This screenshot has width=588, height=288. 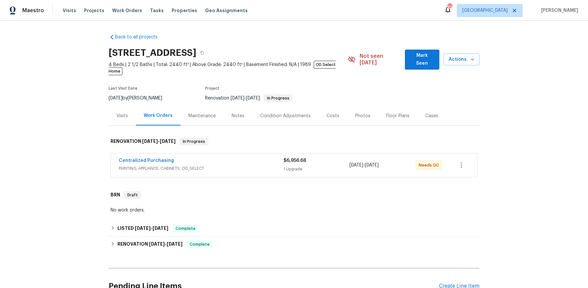 I want to click on div: Notes, so click(x=238, y=116).